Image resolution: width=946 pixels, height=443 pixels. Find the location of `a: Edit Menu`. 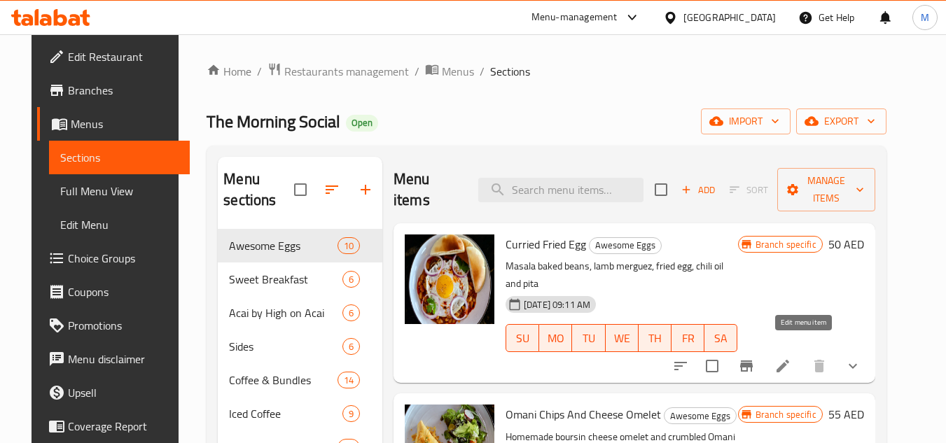

a: Edit Menu is located at coordinates (119, 225).